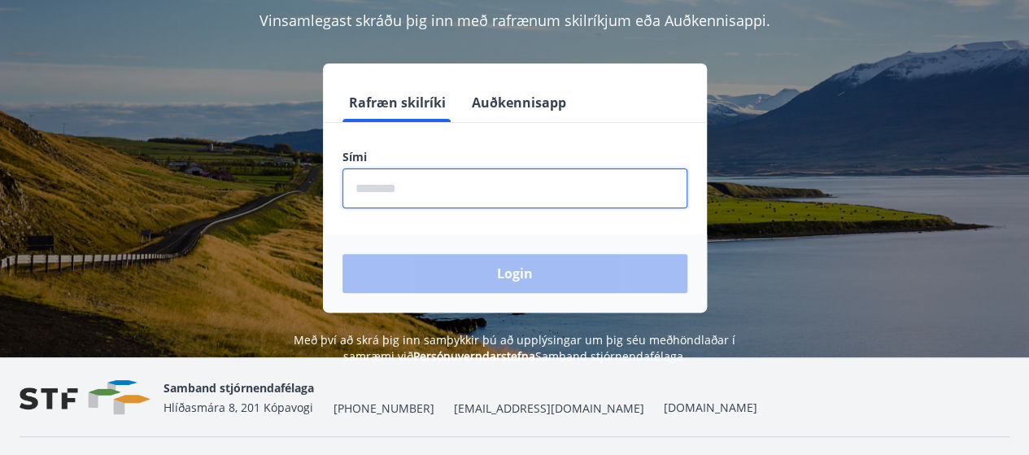 This screenshot has width=1029, height=455. Describe the element at coordinates (515, 157) in the screenshot. I see `label: Sími` at that location.